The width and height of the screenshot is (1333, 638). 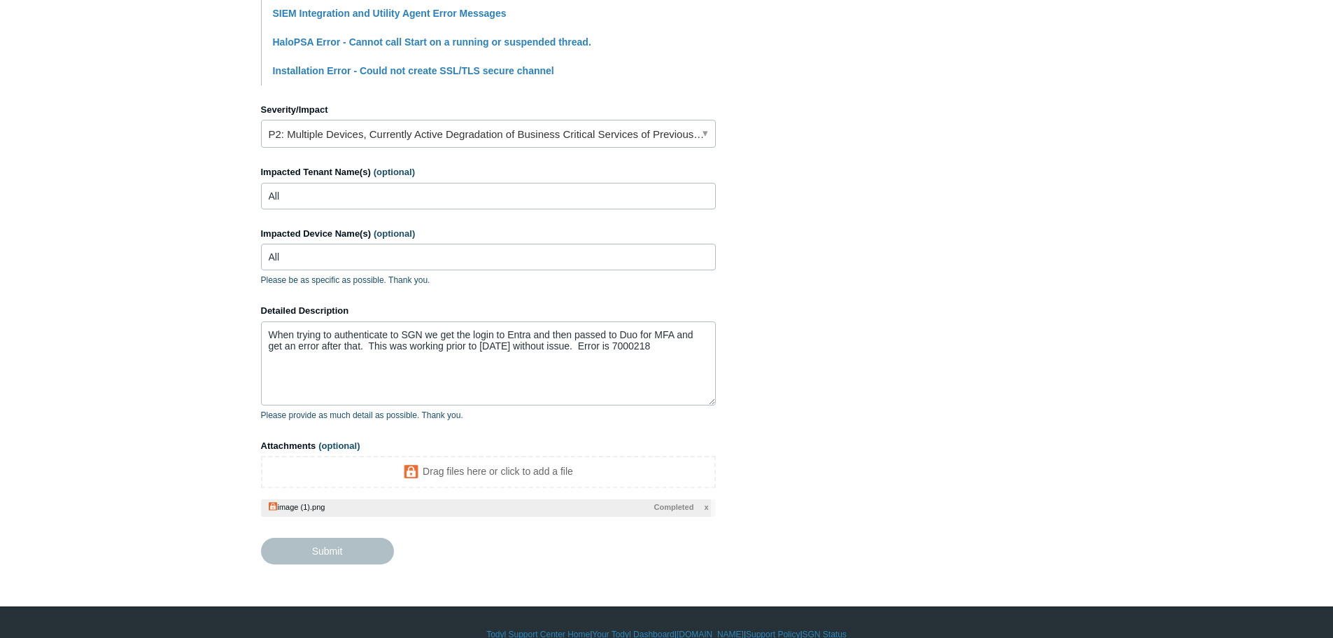 What do you see at coordinates (489, 234) in the screenshot?
I see `label: Impacted Device Name(s)` at bounding box center [489, 234].